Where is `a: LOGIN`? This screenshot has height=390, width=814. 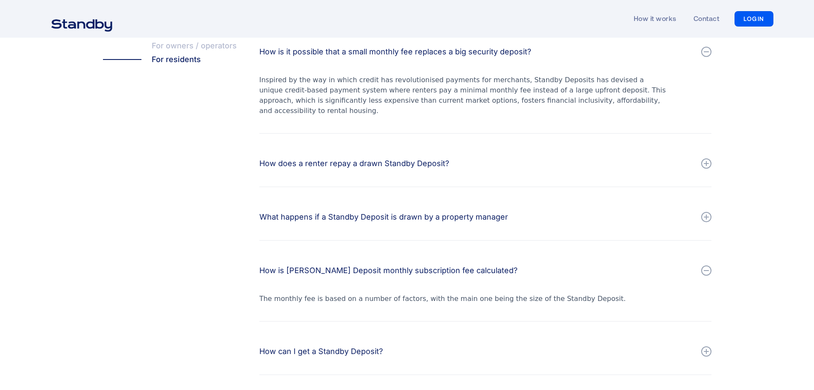 a: LOGIN is located at coordinates (754, 19).